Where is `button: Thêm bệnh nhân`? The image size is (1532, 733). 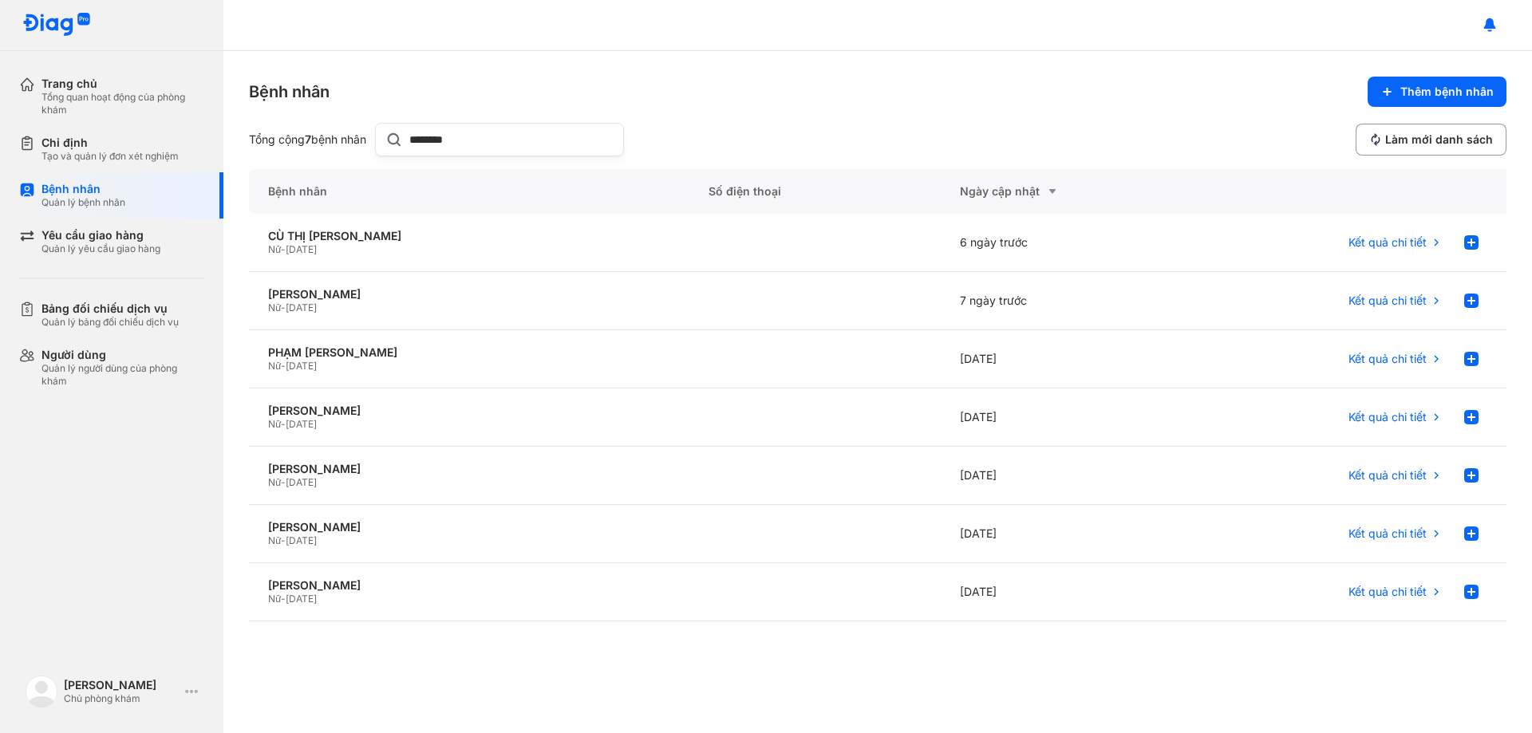 button: Thêm bệnh nhân is located at coordinates (1437, 92).